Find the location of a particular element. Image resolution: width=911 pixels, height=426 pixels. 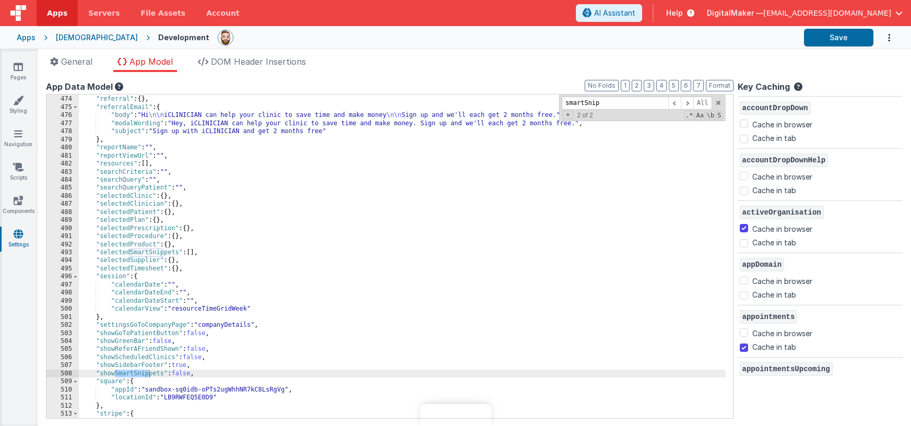

h4: Key Caching is located at coordinates (763, 87).